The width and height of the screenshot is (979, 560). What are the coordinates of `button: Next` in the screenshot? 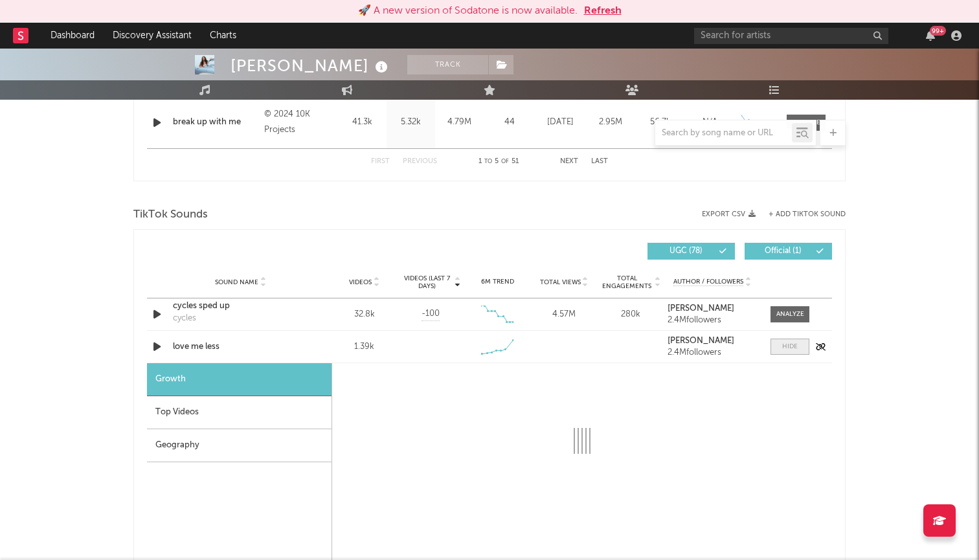 It's located at (569, 161).